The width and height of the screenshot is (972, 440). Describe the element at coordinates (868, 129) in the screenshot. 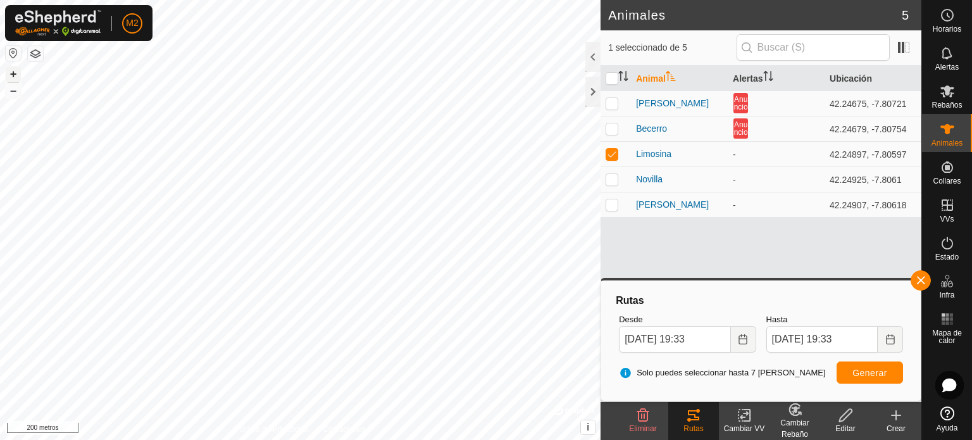

I see `font: 42.24679, -7.80754` at that location.